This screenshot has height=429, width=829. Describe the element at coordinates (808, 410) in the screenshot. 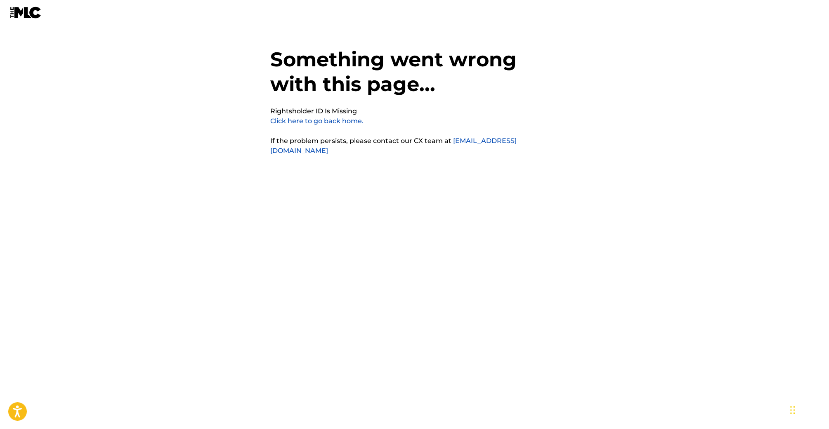

I see `div: Chat Widget` at that location.